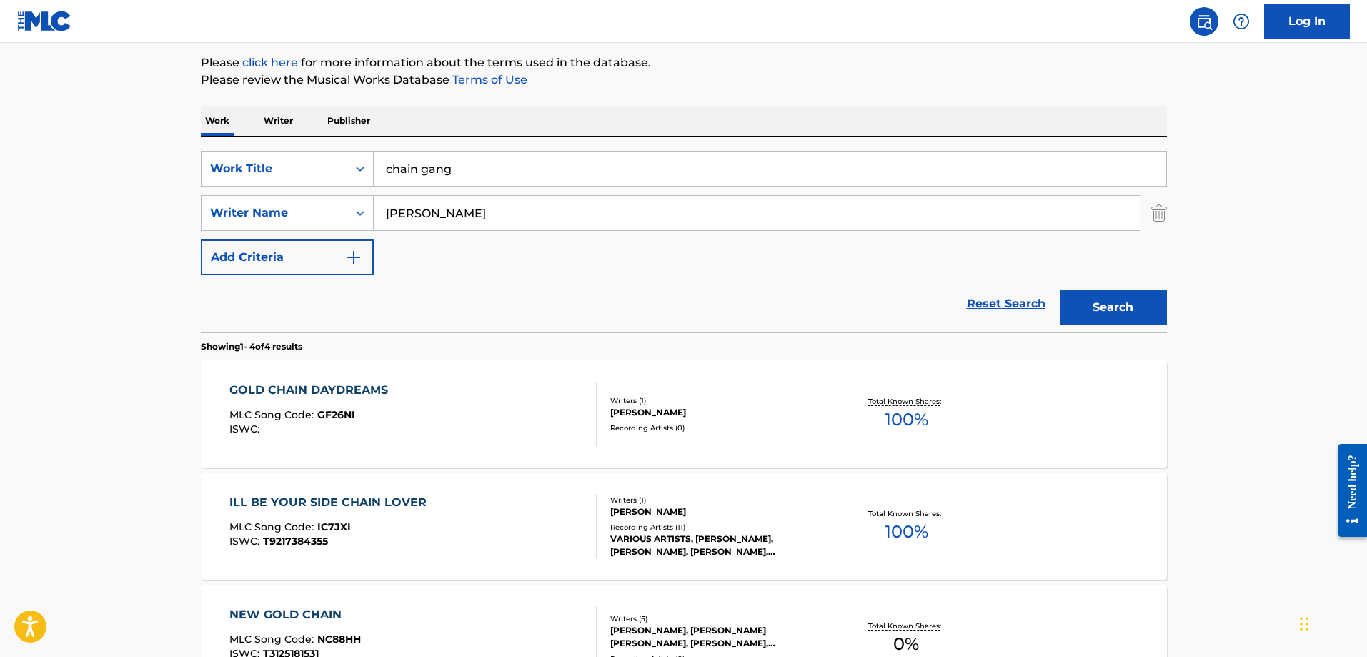 The height and width of the screenshot is (657, 1367). I want to click on a: Public Search, so click(1204, 21).